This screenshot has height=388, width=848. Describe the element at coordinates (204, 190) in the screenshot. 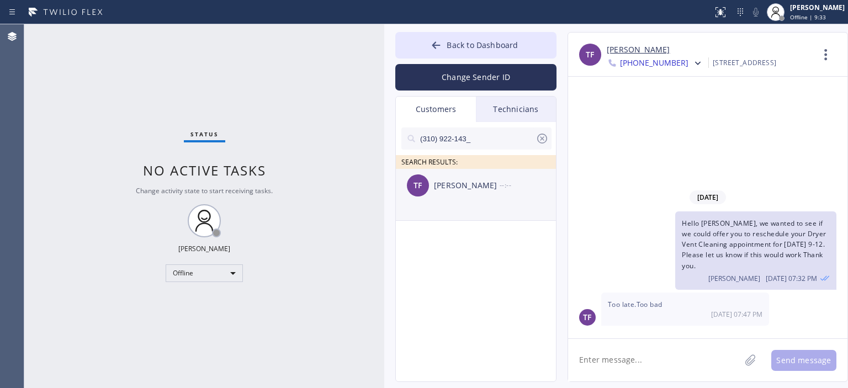

I see `span: Change activity state to start receiving tasks.` at that location.